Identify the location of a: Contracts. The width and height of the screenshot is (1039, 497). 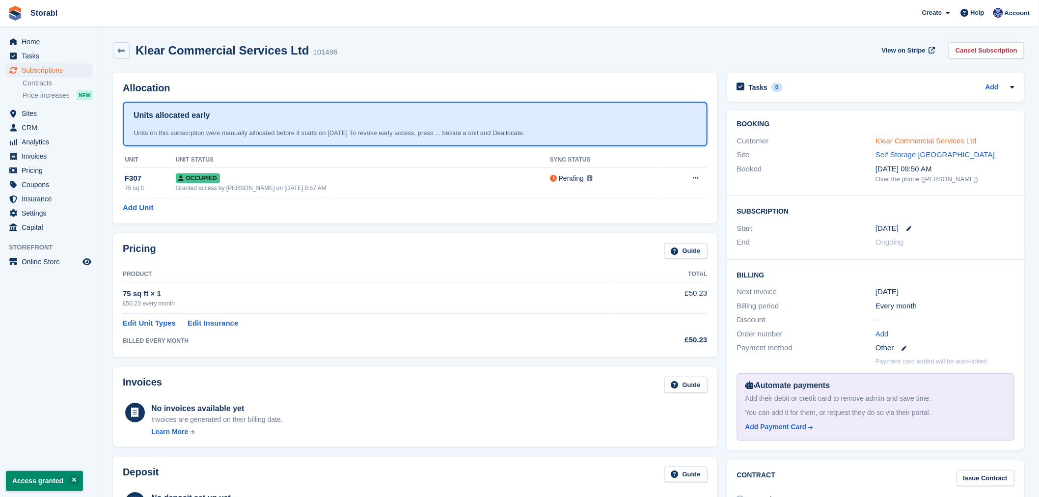
(57, 83).